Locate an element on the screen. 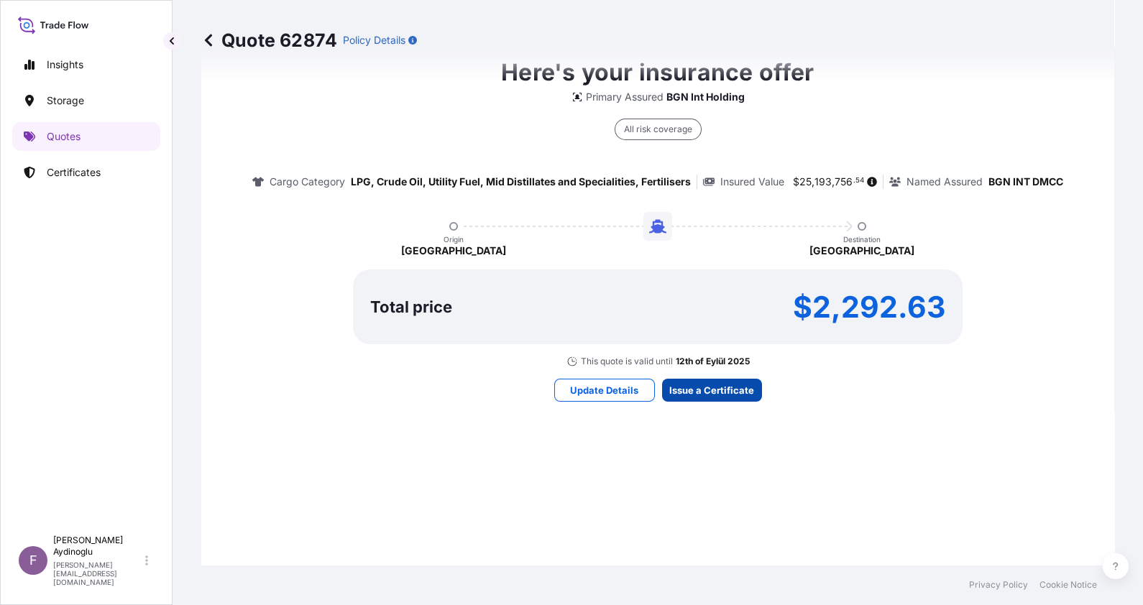 Image resolution: width=1143 pixels, height=605 pixels. p: Quotes is located at coordinates (63, 137).